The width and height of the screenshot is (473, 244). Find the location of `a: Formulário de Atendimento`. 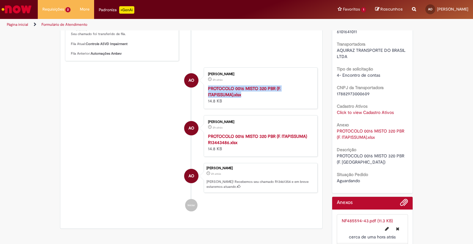

a: Formulário de Atendimento is located at coordinates (64, 24).